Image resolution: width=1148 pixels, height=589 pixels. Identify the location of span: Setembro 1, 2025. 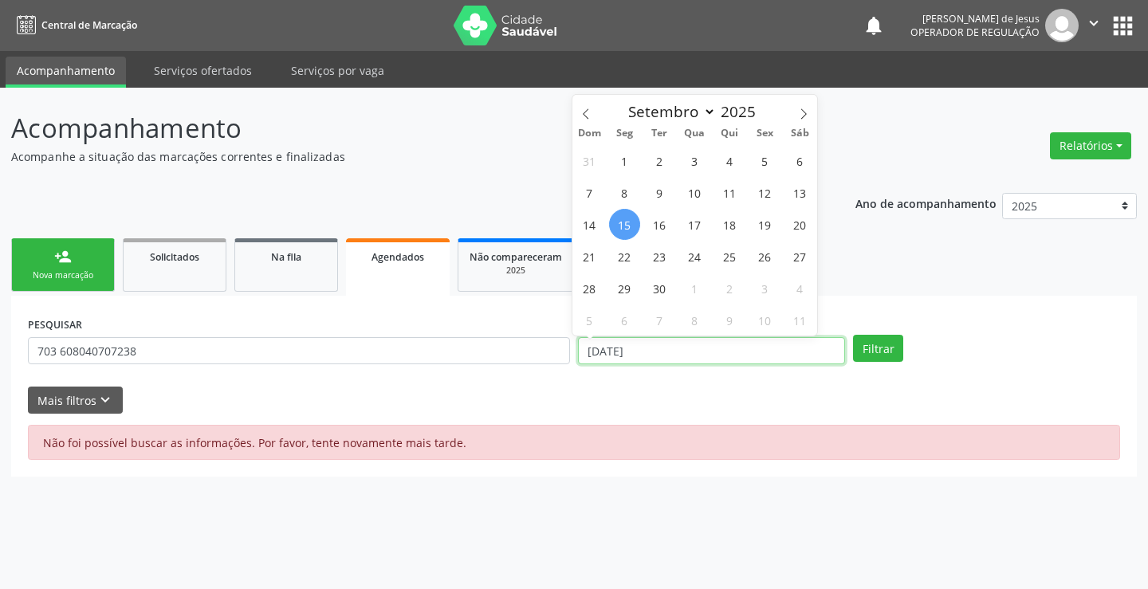
(624, 160).